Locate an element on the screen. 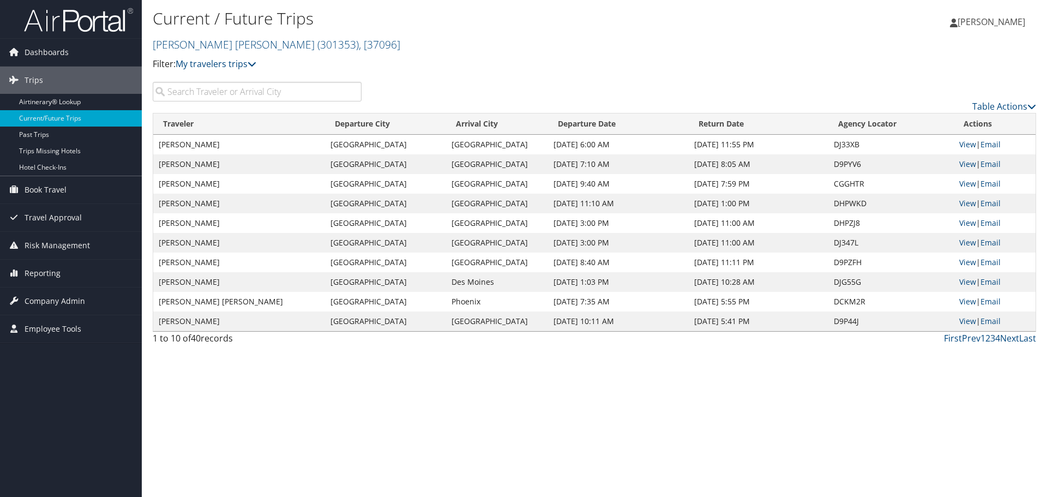 The height and width of the screenshot is (497, 1047). a: My travelers trips is located at coordinates (216, 64).